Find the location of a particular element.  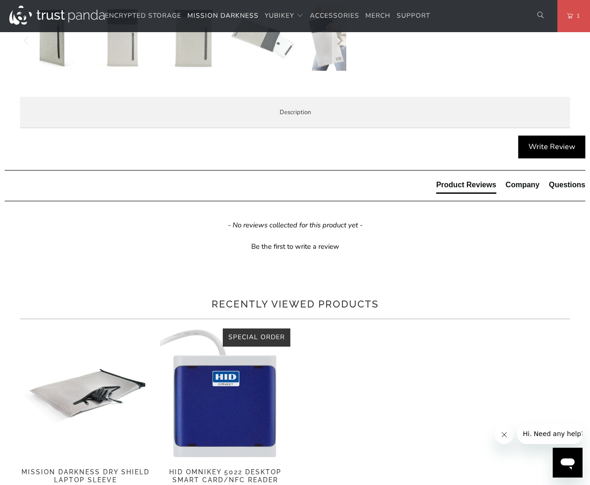

span: Merch is located at coordinates (378, 15).